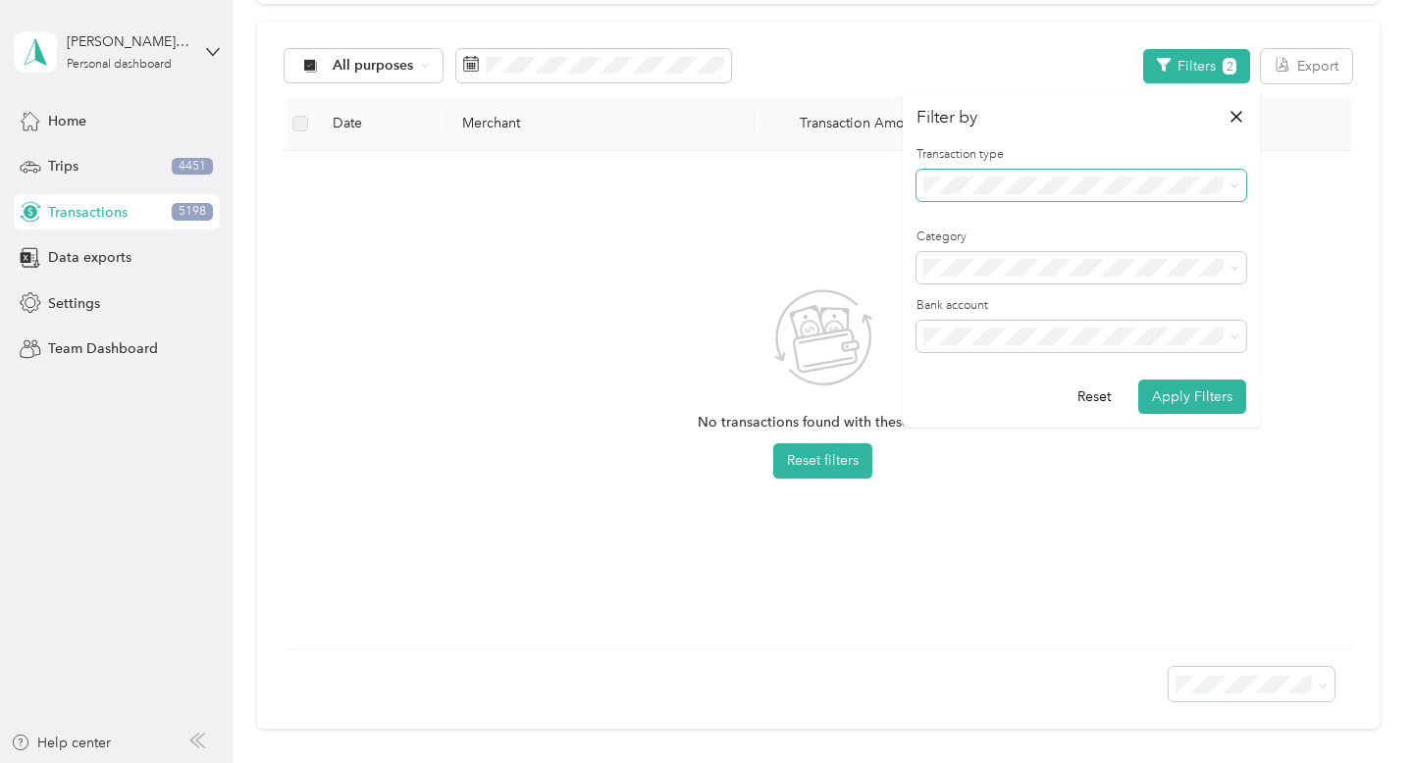 The image size is (1413, 763). What do you see at coordinates (103, 348) in the screenshot?
I see `span: Team Dashboard` at bounding box center [103, 348].